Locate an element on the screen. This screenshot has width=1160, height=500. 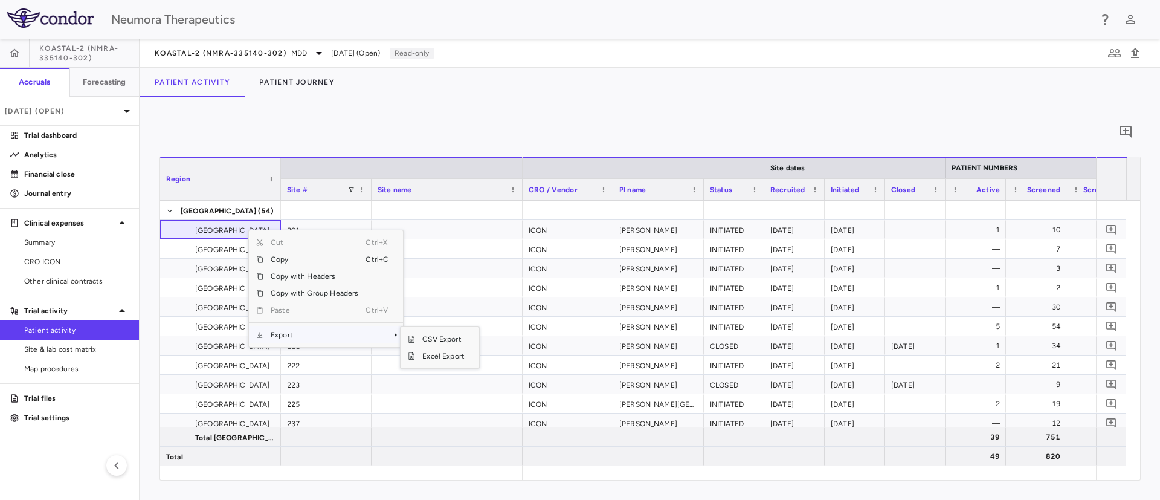
span: CSV Export is located at coordinates (443, 339).